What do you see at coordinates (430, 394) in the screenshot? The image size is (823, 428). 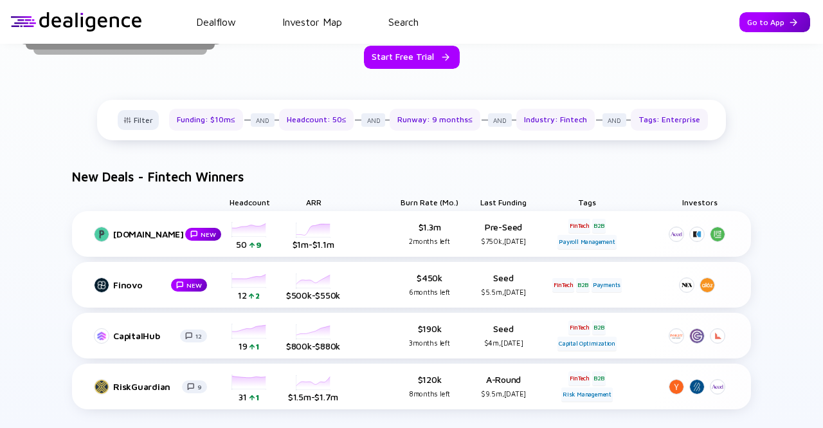 I see `div: 8 months left` at bounding box center [430, 394].